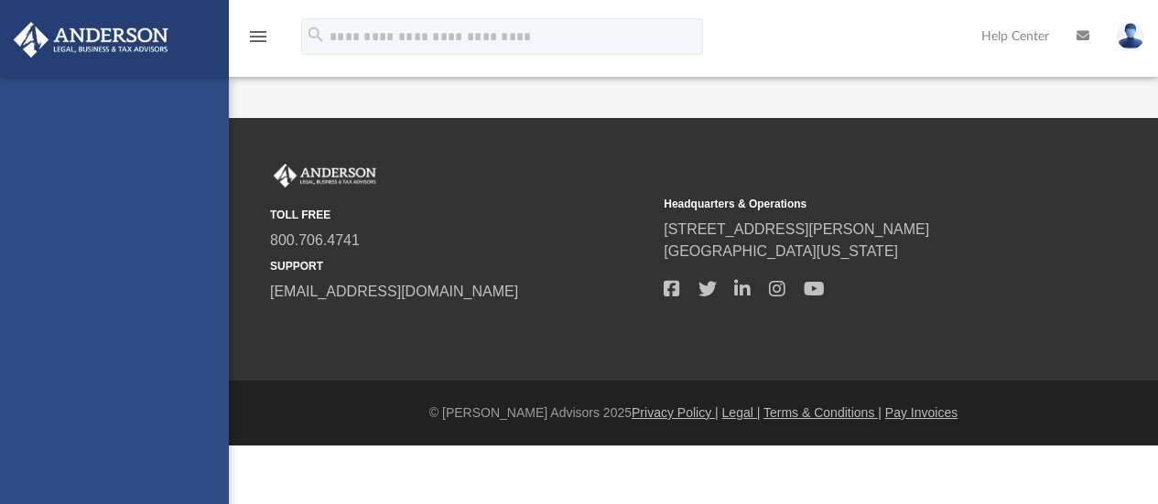 Image resolution: width=1158 pixels, height=504 pixels. Describe the element at coordinates (822, 413) in the screenshot. I see `a: Terms & Conditions |` at that location.